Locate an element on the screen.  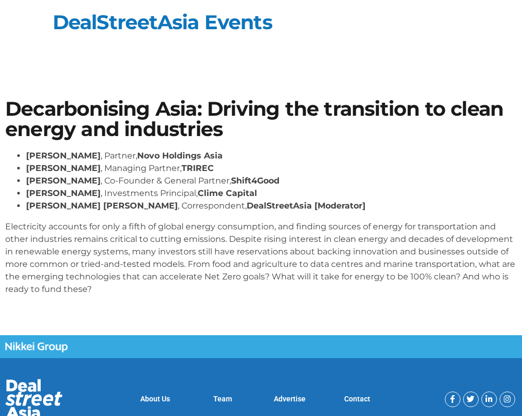
strong: DealStreetAsia [Moderator] is located at coordinates (306, 205).